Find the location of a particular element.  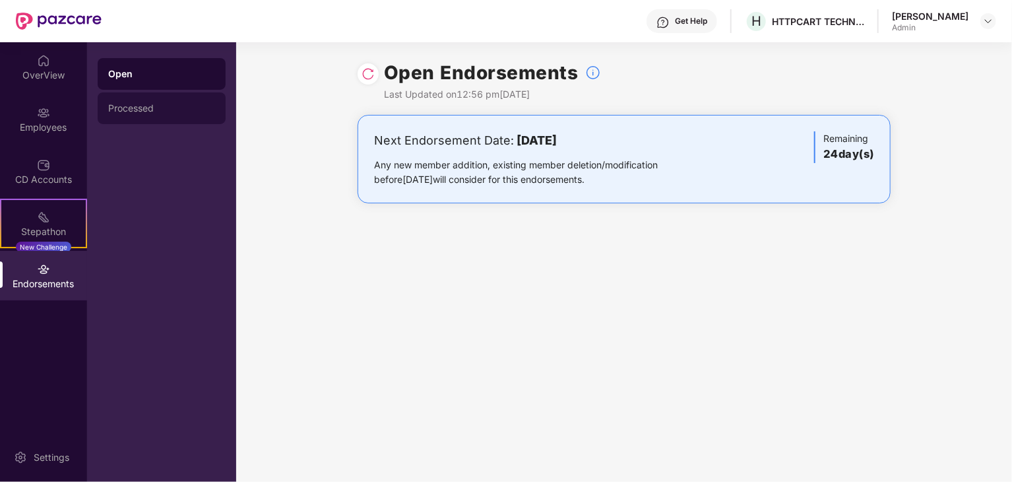

div: Stepathon is located at coordinates (44, 232).